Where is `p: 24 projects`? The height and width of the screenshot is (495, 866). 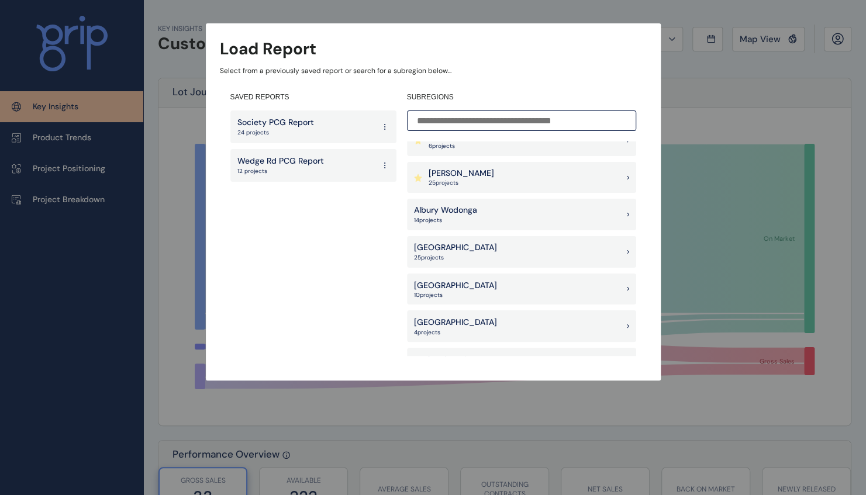 p: 24 projects is located at coordinates (275, 133).